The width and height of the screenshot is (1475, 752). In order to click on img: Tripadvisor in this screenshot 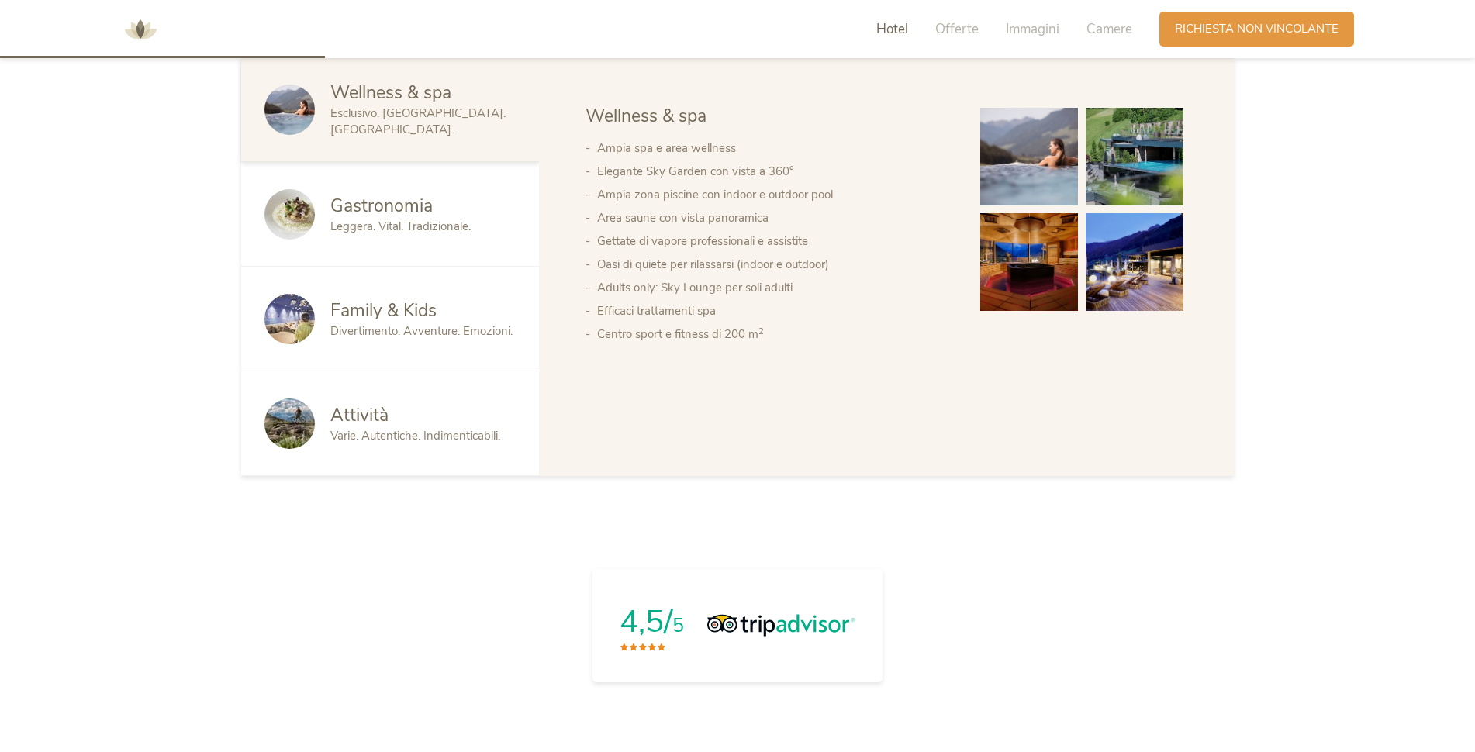, I will do `click(781, 626)`.